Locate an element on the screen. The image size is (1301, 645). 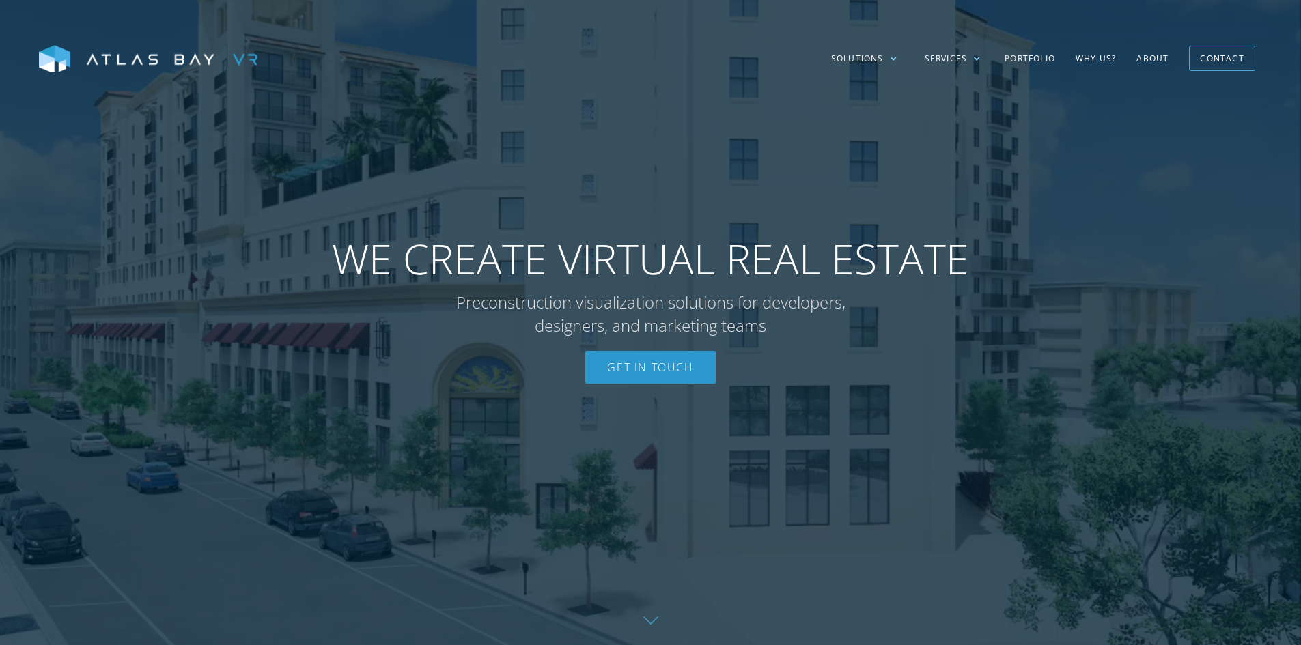
div: Contact is located at coordinates (1222, 58).